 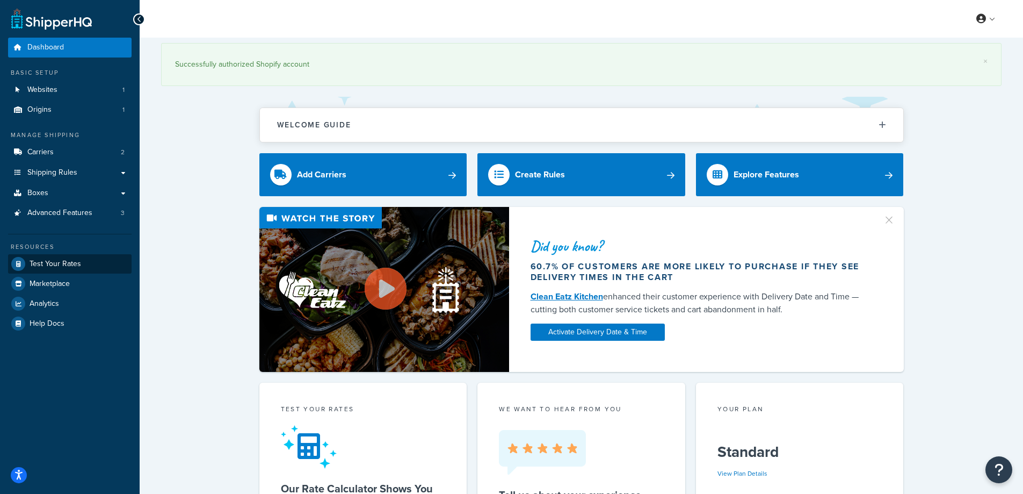 What do you see at coordinates (70, 172) in the screenshot?
I see `a: Shipping Rules` at bounding box center [70, 172].